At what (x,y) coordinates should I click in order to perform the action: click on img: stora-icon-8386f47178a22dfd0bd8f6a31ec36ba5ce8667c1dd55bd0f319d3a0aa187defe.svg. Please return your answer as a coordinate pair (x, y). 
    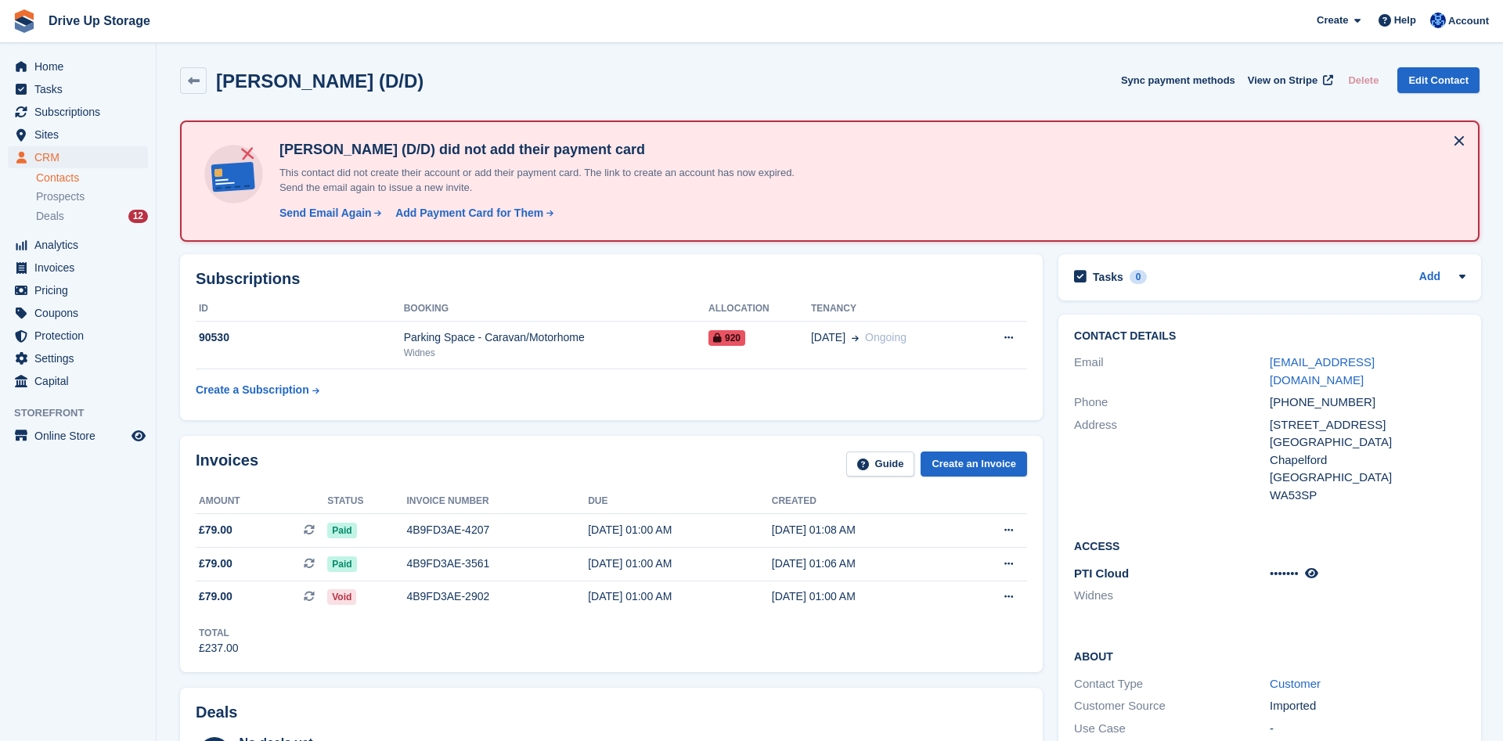
    Looking at the image, I should click on (24, 21).